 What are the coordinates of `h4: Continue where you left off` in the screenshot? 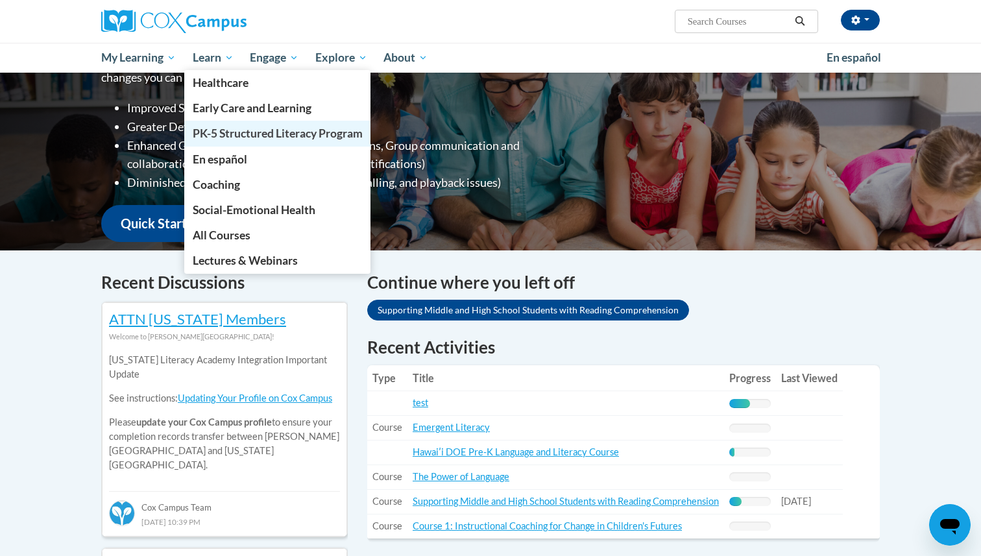 It's located at (624, 282).